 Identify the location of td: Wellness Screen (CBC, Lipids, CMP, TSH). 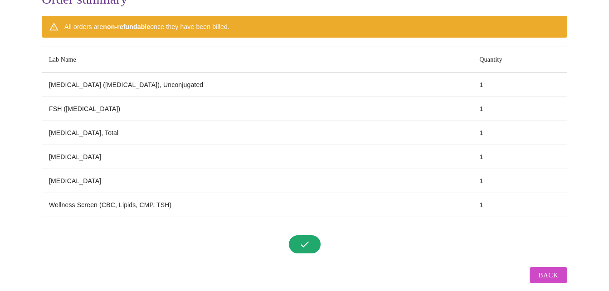
(257, 205).